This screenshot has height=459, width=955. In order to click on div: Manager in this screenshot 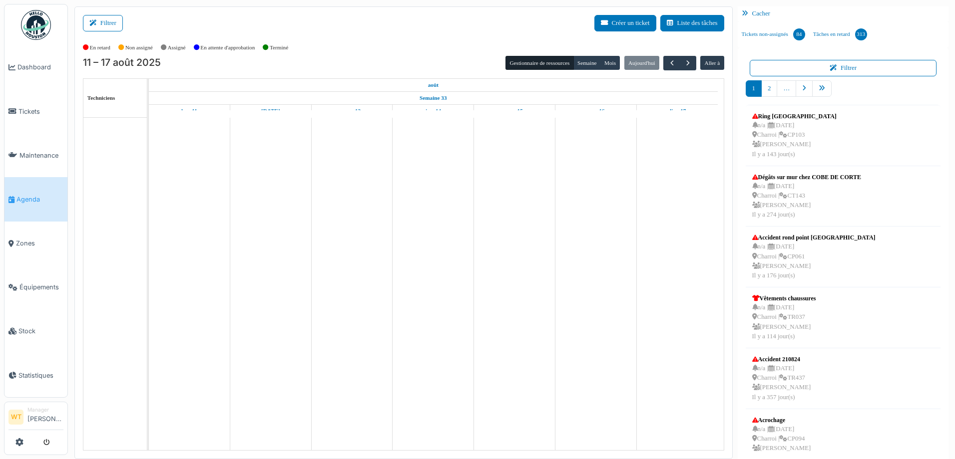, I will do `click(45, 410)`.